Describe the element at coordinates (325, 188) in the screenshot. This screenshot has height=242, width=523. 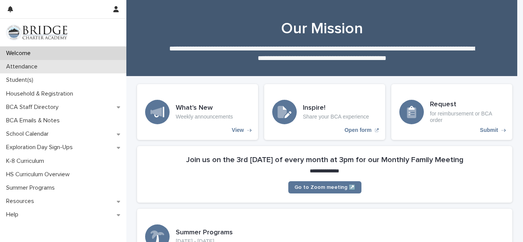
I see `a: Go to Zoom meeting ↗️` at that location.